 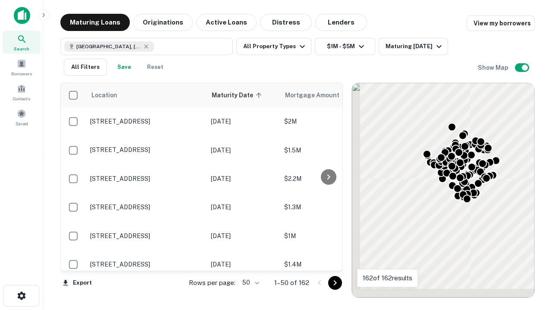 What do you see at coordinates (22, 42) in the screenshot?
I see `div: Search` at bounding box center [22, 42].